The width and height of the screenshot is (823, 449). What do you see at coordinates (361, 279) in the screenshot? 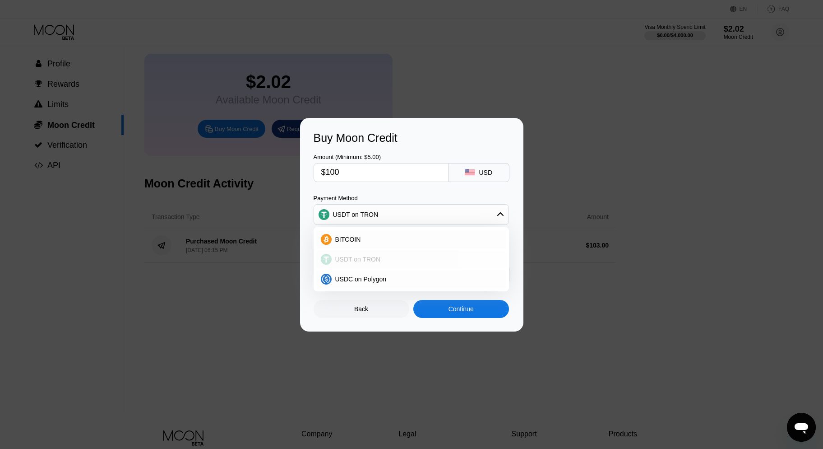
I see `span: USDC on Polygon` at bounding box center [361, 279].